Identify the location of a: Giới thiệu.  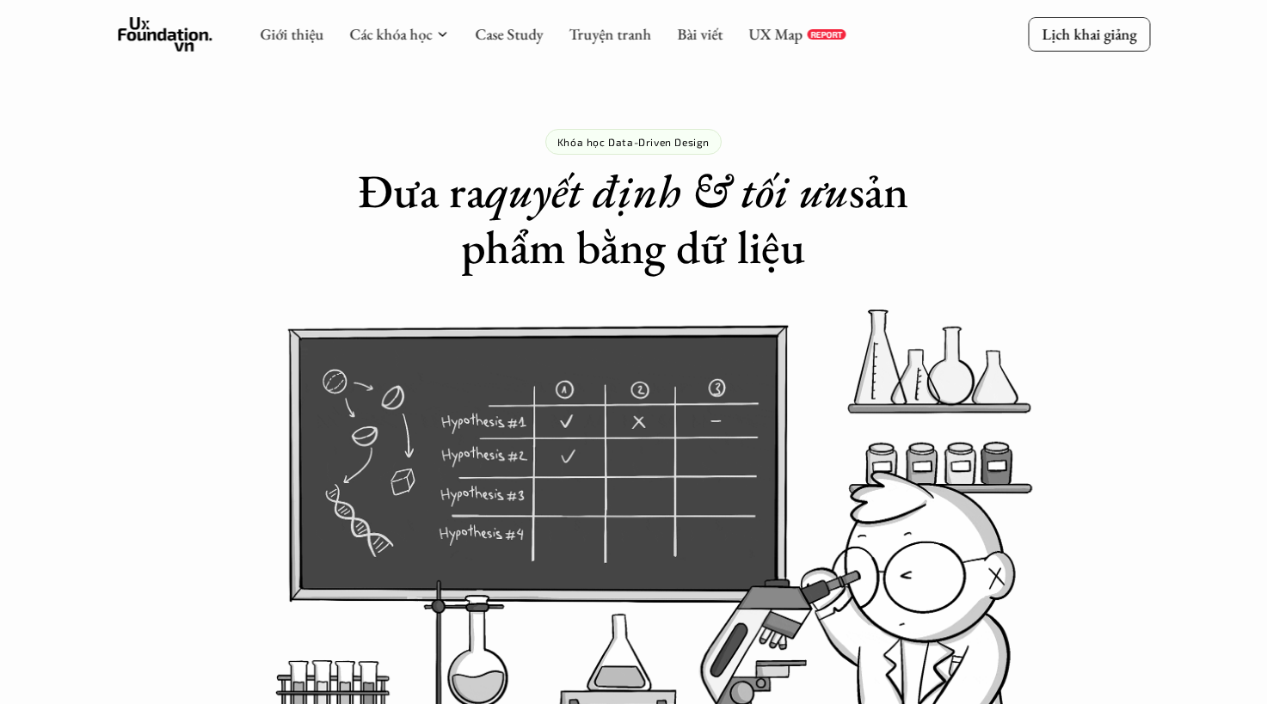
(292, 34).